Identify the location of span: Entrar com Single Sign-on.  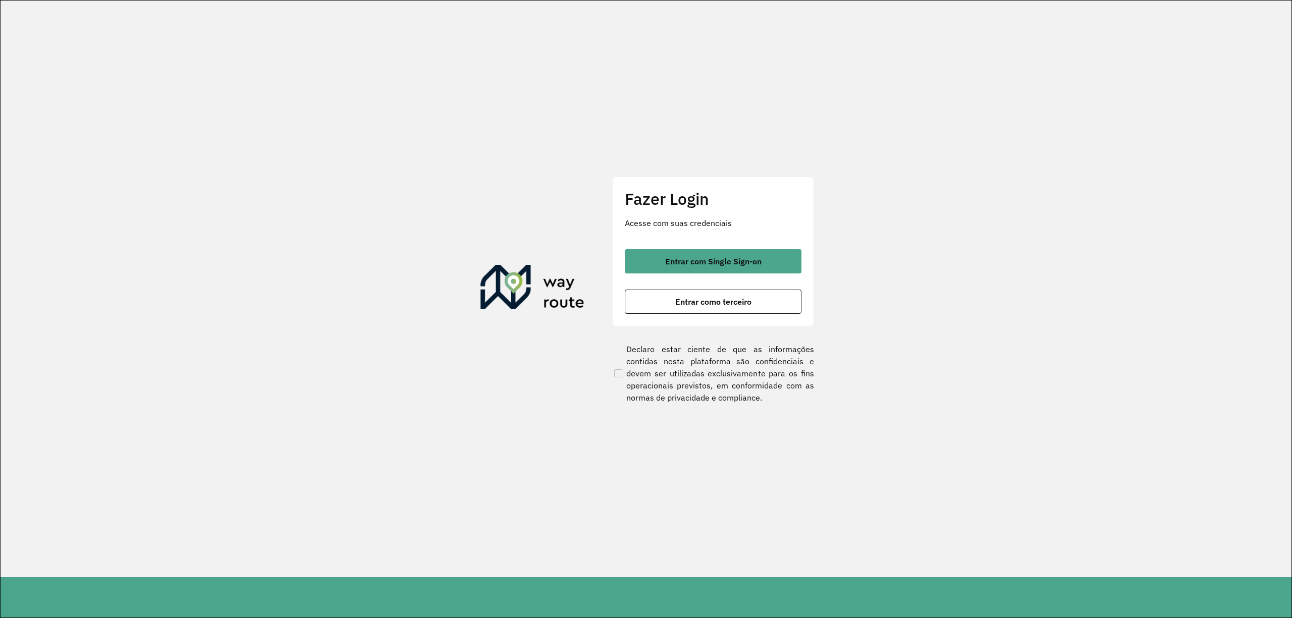
(713, 261).